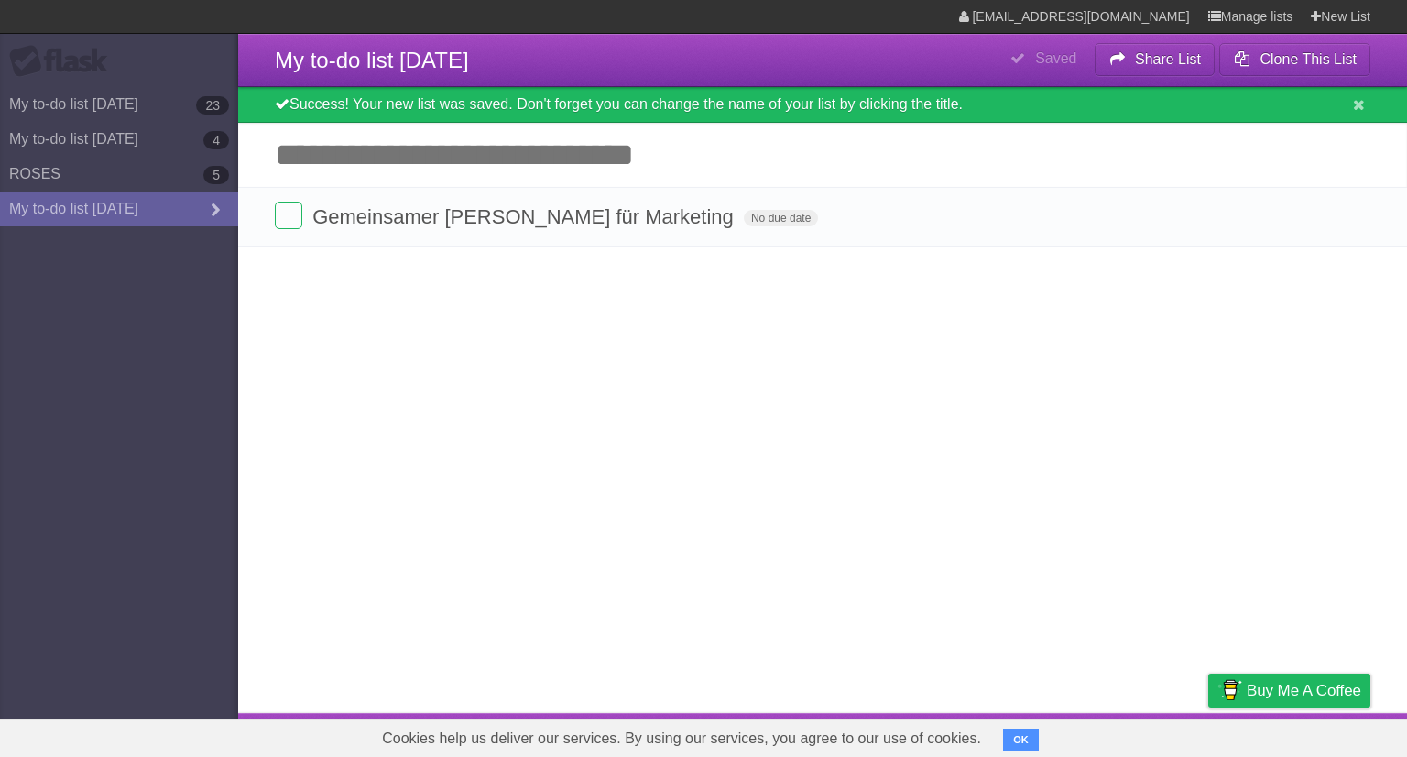 Image resolution: width=1407 pixels, height=757 pixels. Describe the element at coordinates (216, 140) in the screenshot. I see `b: 4` at that location.